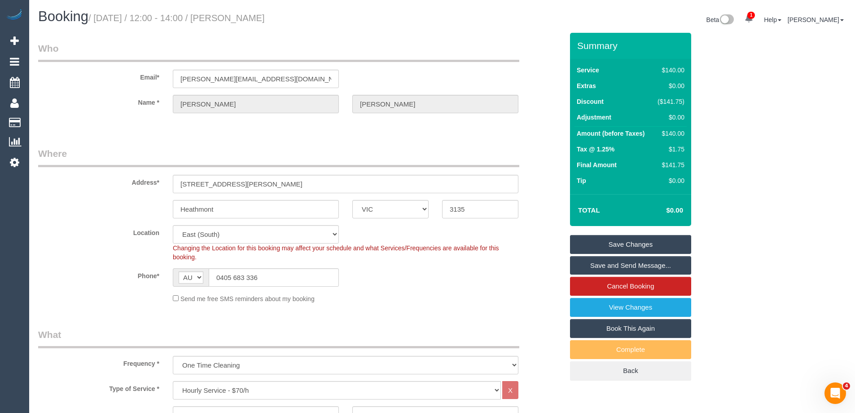  I want to click on input: First Name*, so click(256, 104).